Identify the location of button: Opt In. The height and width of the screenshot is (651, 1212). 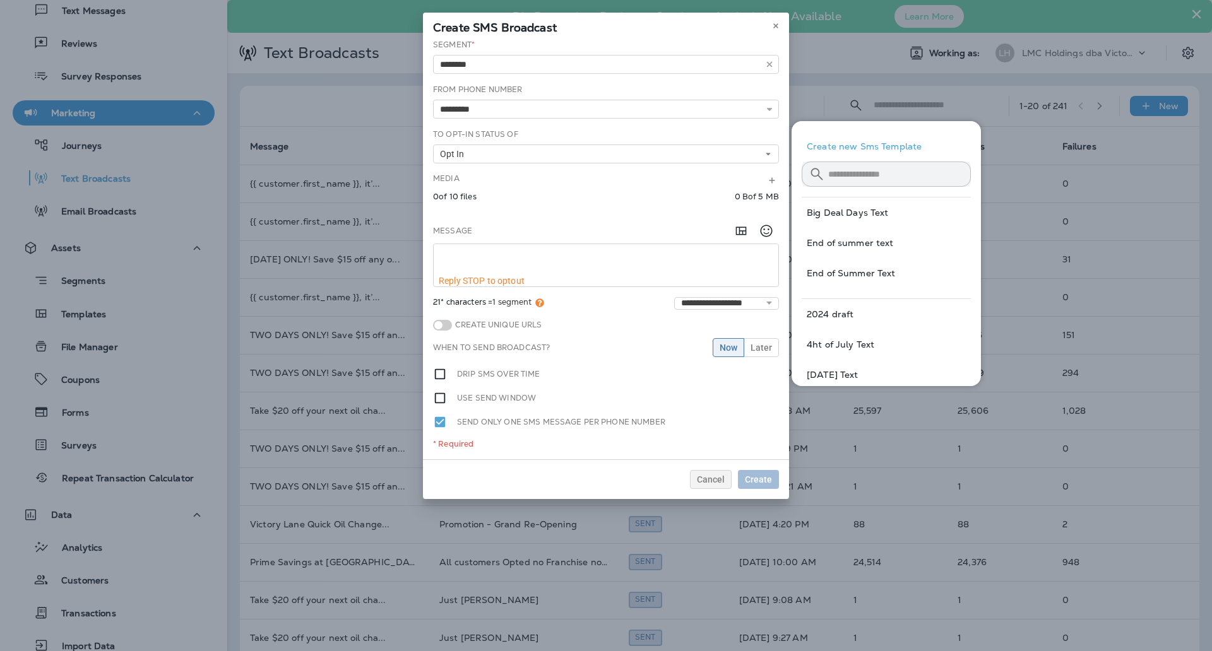
(606, 154).